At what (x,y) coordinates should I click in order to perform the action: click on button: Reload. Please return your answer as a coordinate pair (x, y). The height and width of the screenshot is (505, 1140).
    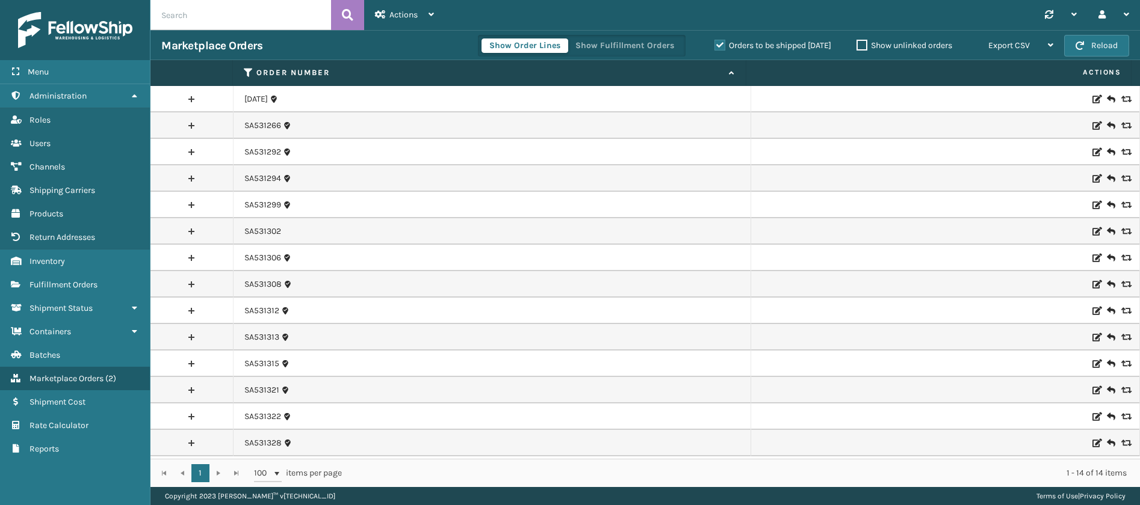
    Looking at the image, I should click on (1096, 46).